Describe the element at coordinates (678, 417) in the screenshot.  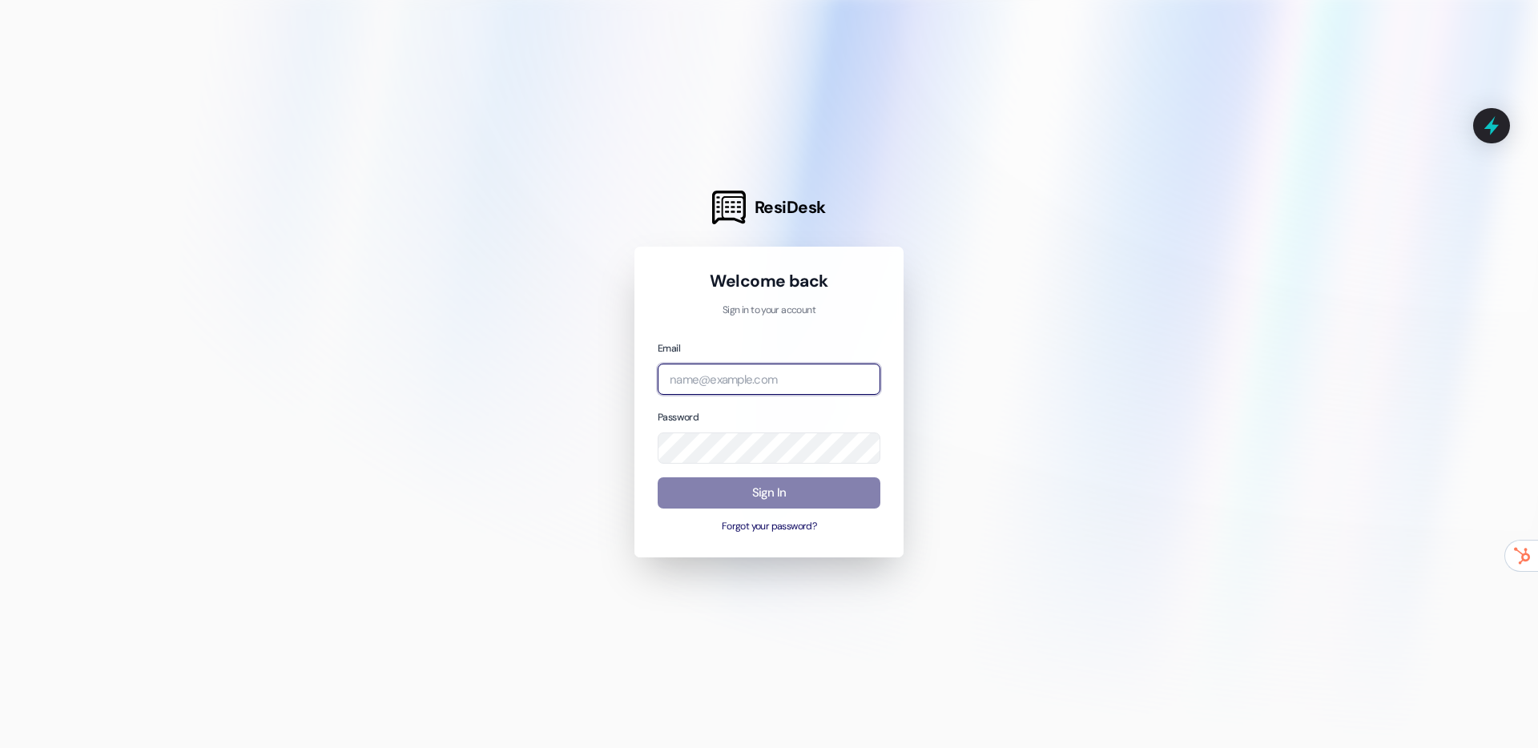
I see `label: Password` at that location.